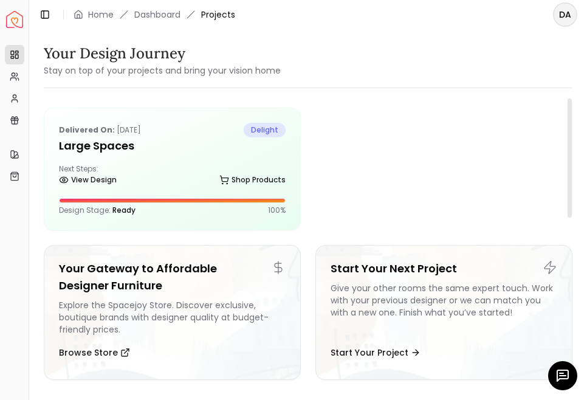 The width and height of the screenshot is (587, 400). I want to click on span: Ready, so click(124, 210).